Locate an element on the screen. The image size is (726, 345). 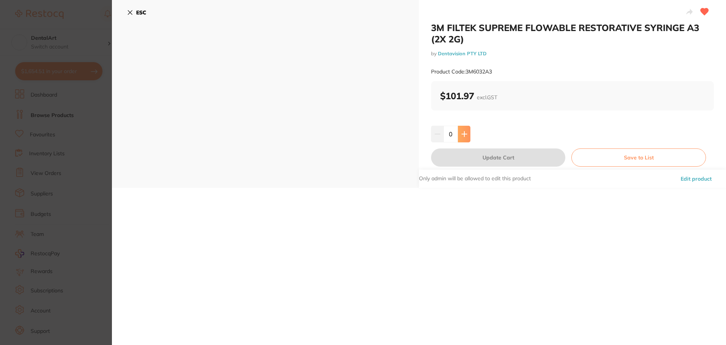
button: ESC is located at coordinates (137, 12).